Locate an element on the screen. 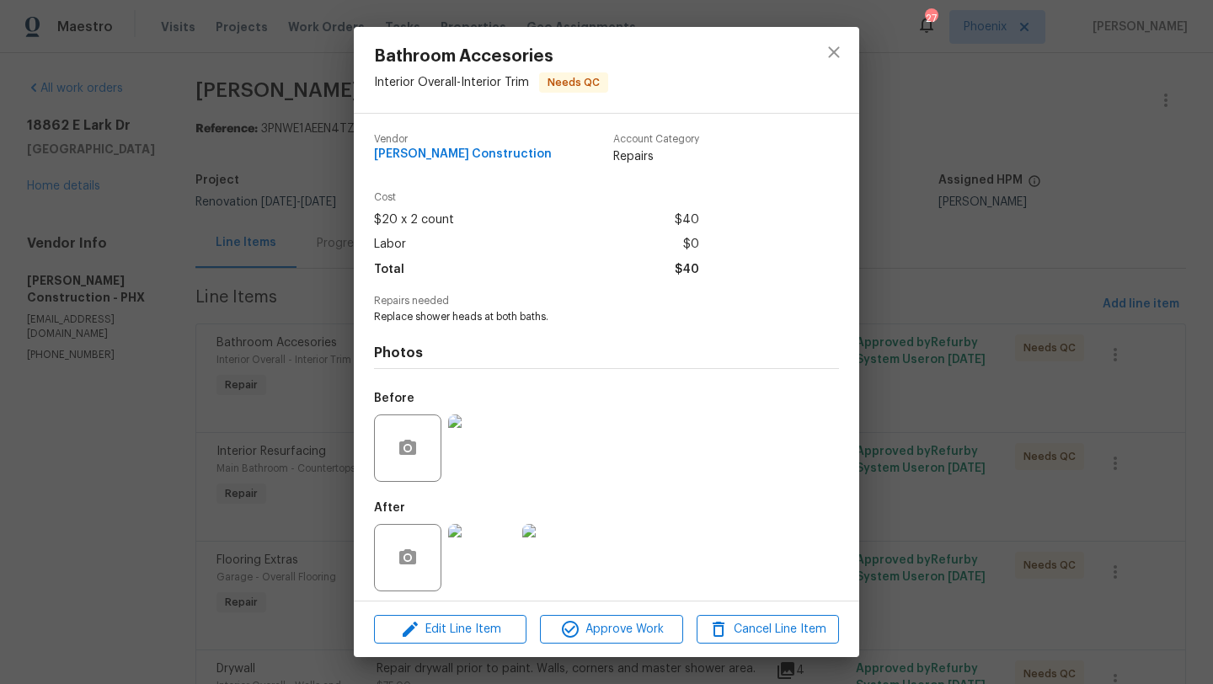  span: Bathroom Accesories is located at coordinates (491, 56).